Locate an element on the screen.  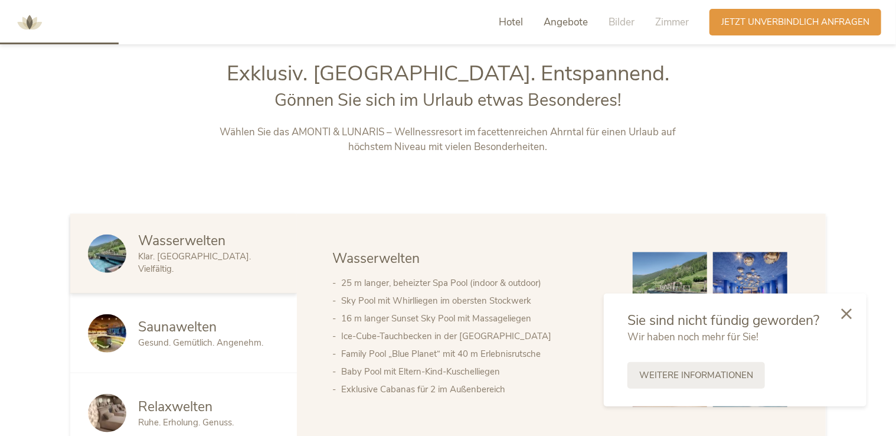
li: Sky Pool mit Whirlliegen im obersten Stockwerk is located at coordinates (475, 301).